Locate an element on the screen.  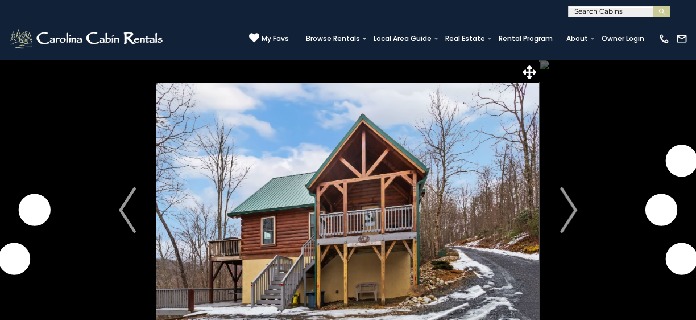
a: Owner Login is located at coordinates (623, 39).